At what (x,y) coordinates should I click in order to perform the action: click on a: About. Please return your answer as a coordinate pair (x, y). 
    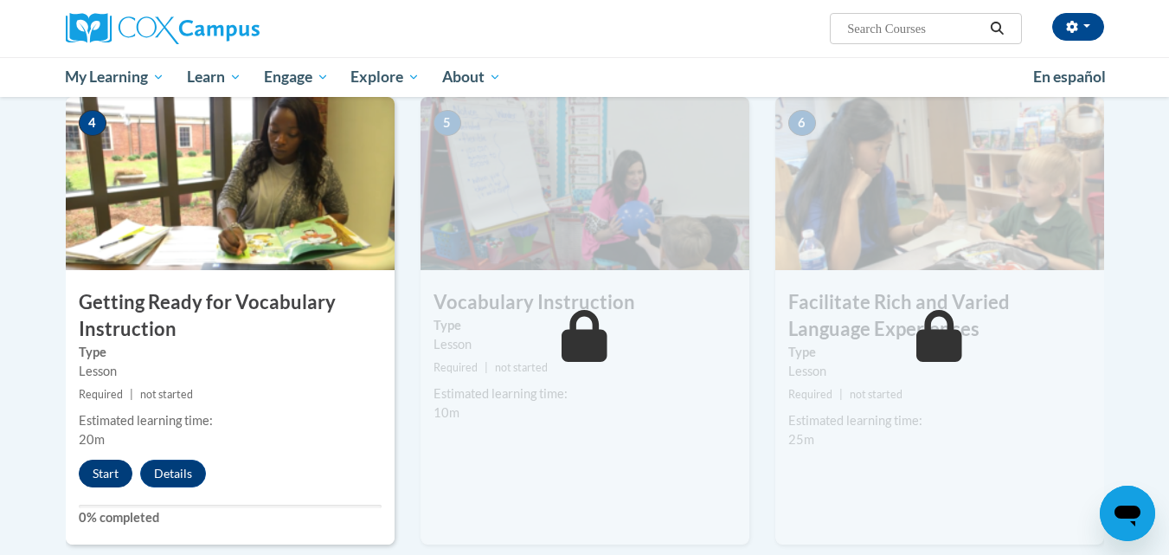
    Looking at the image, I should click on (472, 77).